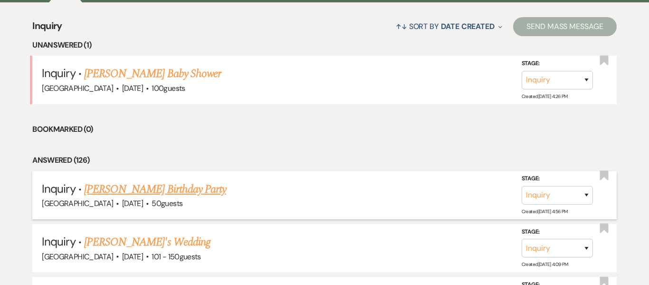  What do you see at coordinates (324, 45) in the screenshot?
I see `li: Unanswered (1)` at bounding box center [324, 45].